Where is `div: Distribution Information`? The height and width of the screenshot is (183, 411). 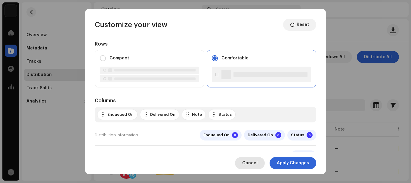
div: Distribution Information is located at coordinates (117, 135).